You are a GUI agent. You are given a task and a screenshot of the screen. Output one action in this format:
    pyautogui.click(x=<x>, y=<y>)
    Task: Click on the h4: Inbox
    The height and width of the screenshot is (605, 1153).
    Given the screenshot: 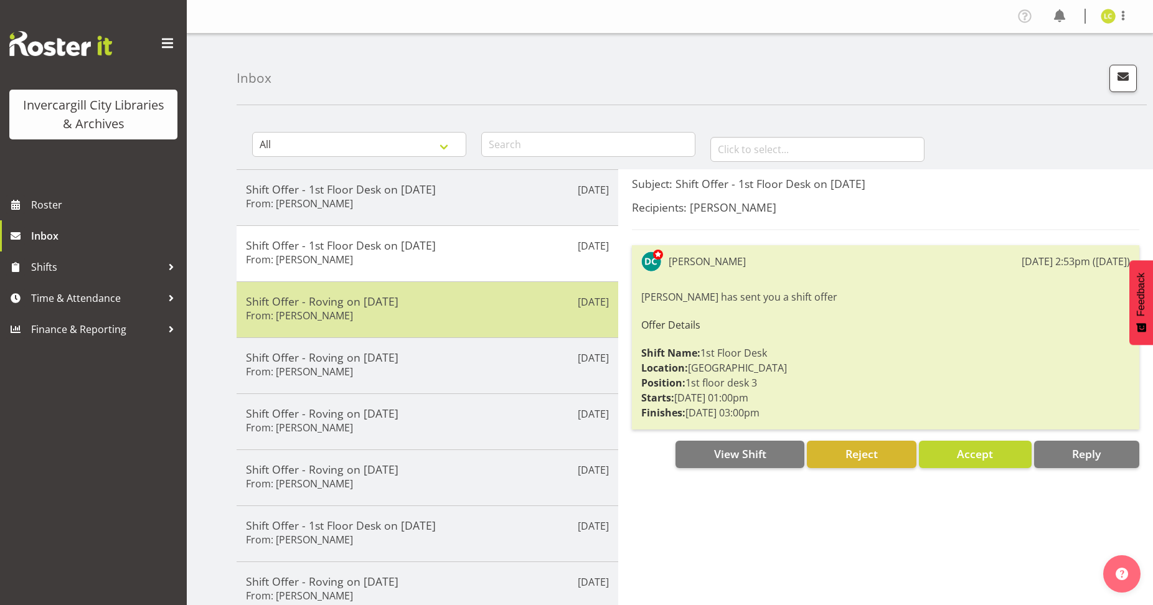 What is the action you would take?
    pyautogui.click(x=254, y=78)
    